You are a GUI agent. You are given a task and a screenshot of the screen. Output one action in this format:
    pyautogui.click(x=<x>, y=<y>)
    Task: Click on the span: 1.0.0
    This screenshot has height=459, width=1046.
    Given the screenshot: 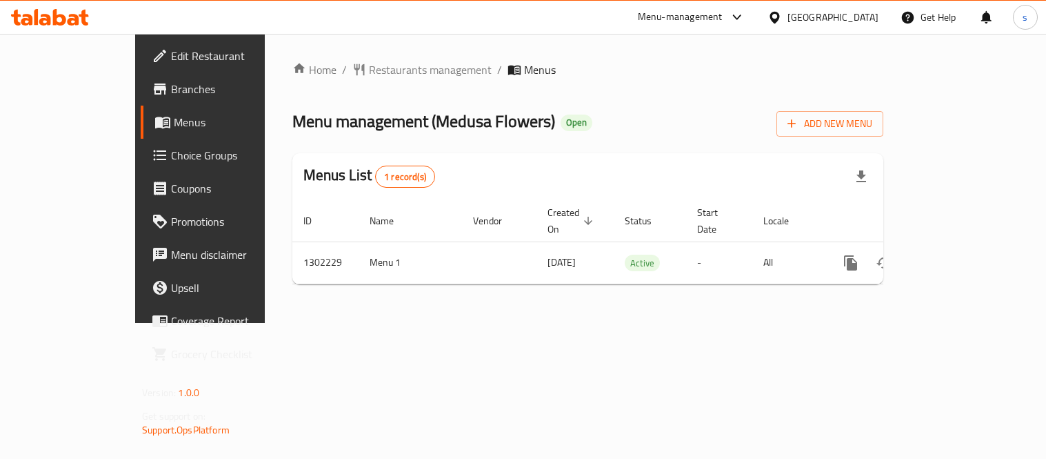 What is the action you would take?
    pyautogui.click(x=188, y=392)
    